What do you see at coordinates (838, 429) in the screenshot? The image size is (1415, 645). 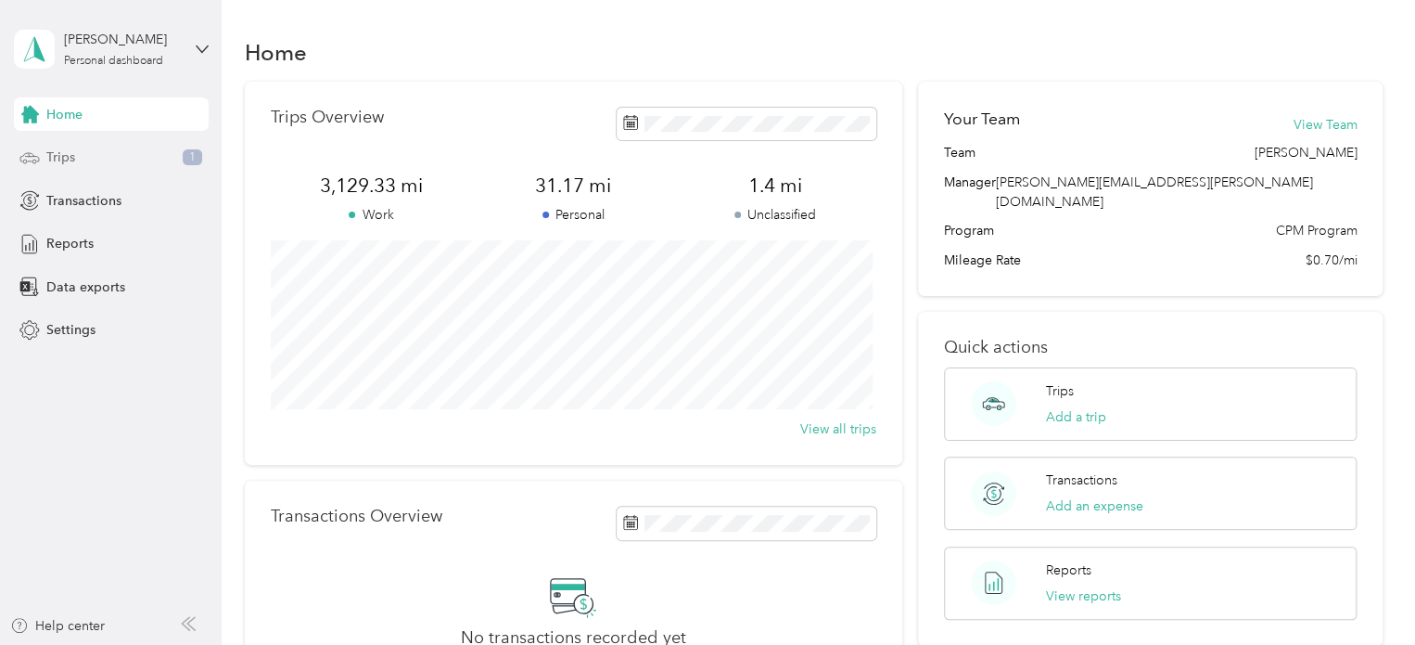 I see `button: View all trips` at bounding box center [838, 429].